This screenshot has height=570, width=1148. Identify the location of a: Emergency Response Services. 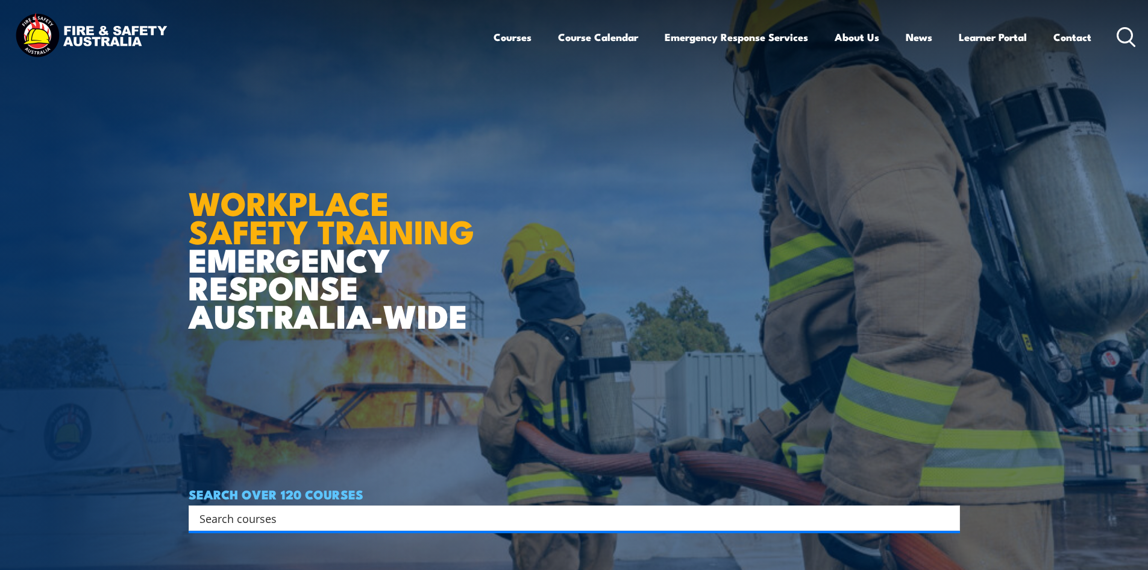
(737, 37).